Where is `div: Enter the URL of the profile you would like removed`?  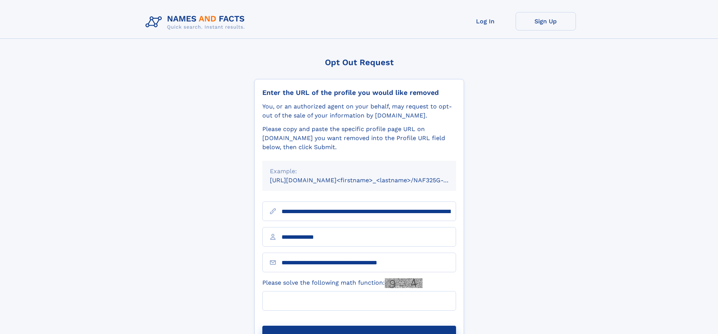
div: Enter the URL of the profile you would like removed is located at coordinates (359, 93).